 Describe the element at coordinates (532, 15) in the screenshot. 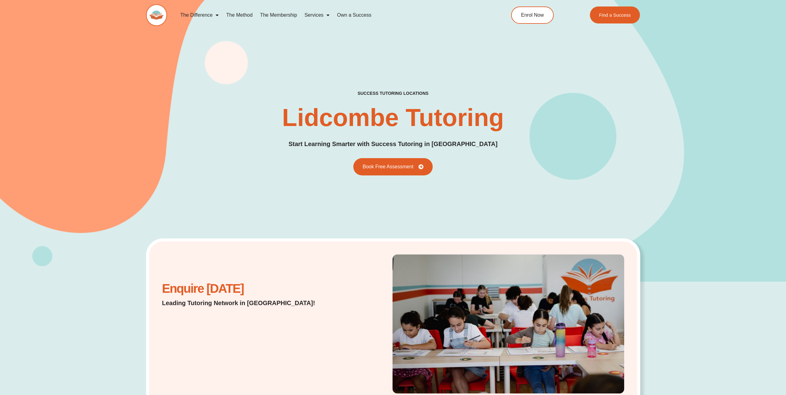

I see `a: Enrol Now` at that location.